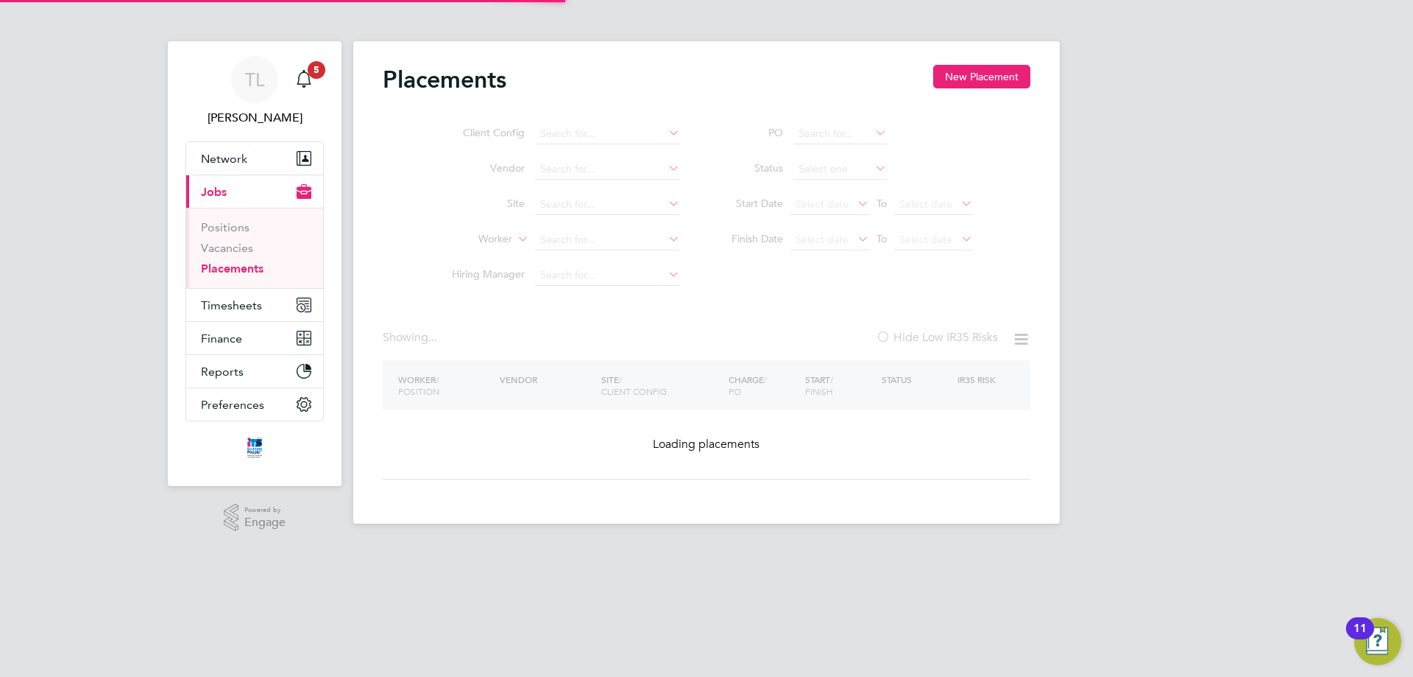 This screenshot has width=1413, height=677. Describe the element at coordinates (265, 522) in the screenshot. I see `span: Engage` at that location.